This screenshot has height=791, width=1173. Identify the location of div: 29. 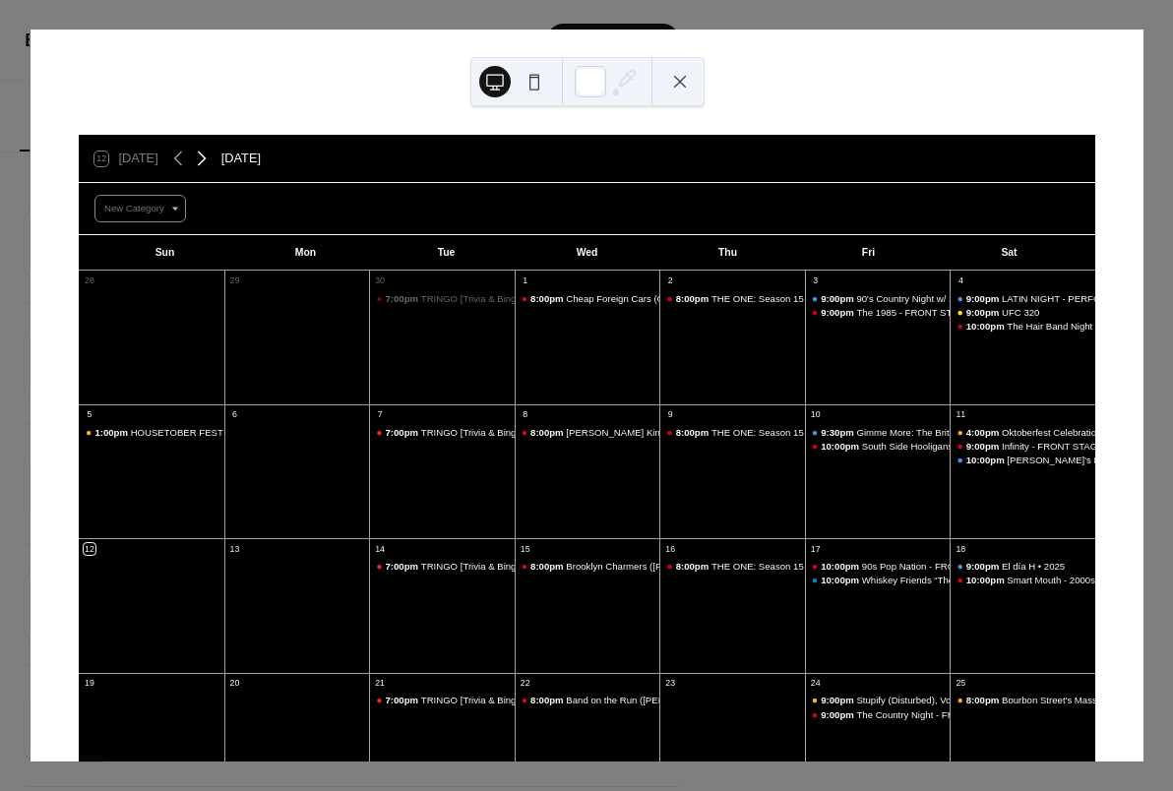
(234, 280).